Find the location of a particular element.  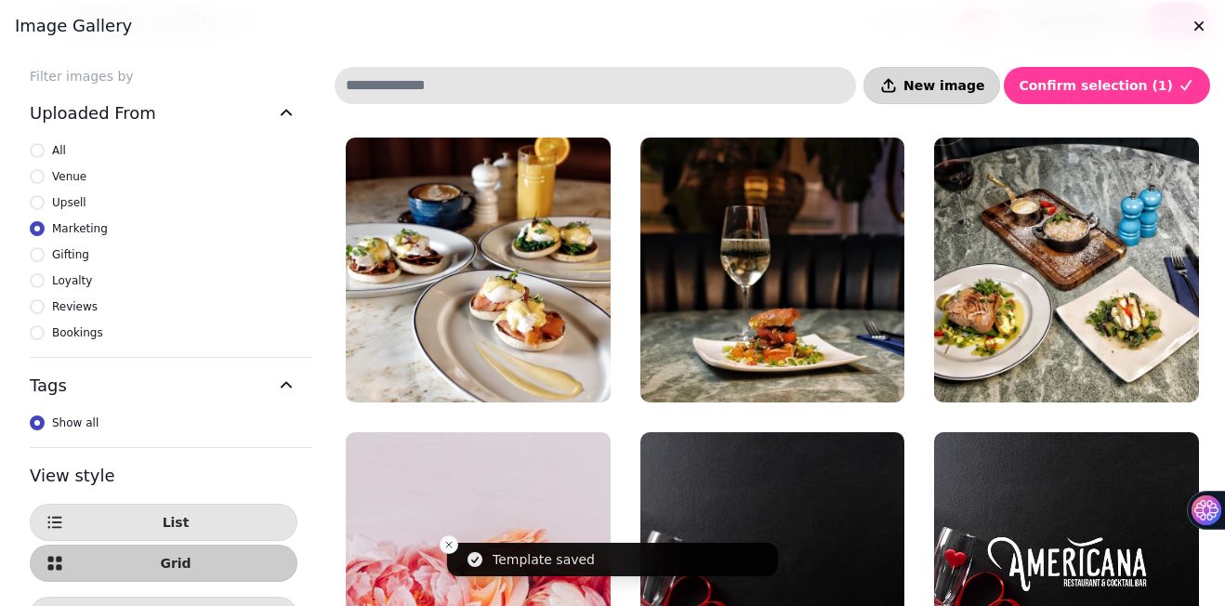

h3: Image gallery is located at coordinates (612, 26).